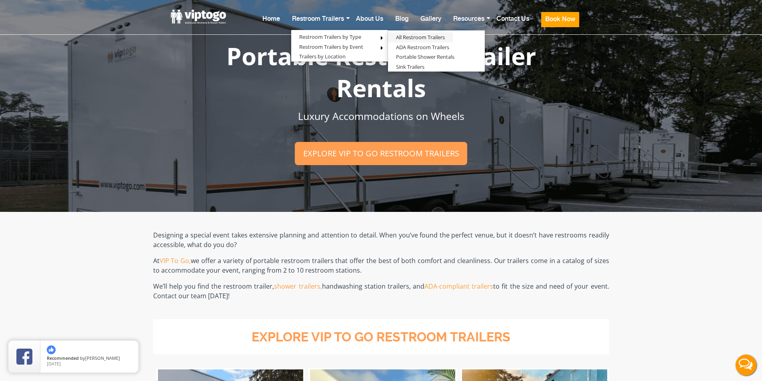 The width and height of the screenshot is (762, 381). I want to click on a: Sink Trailers, so click(410, 67).